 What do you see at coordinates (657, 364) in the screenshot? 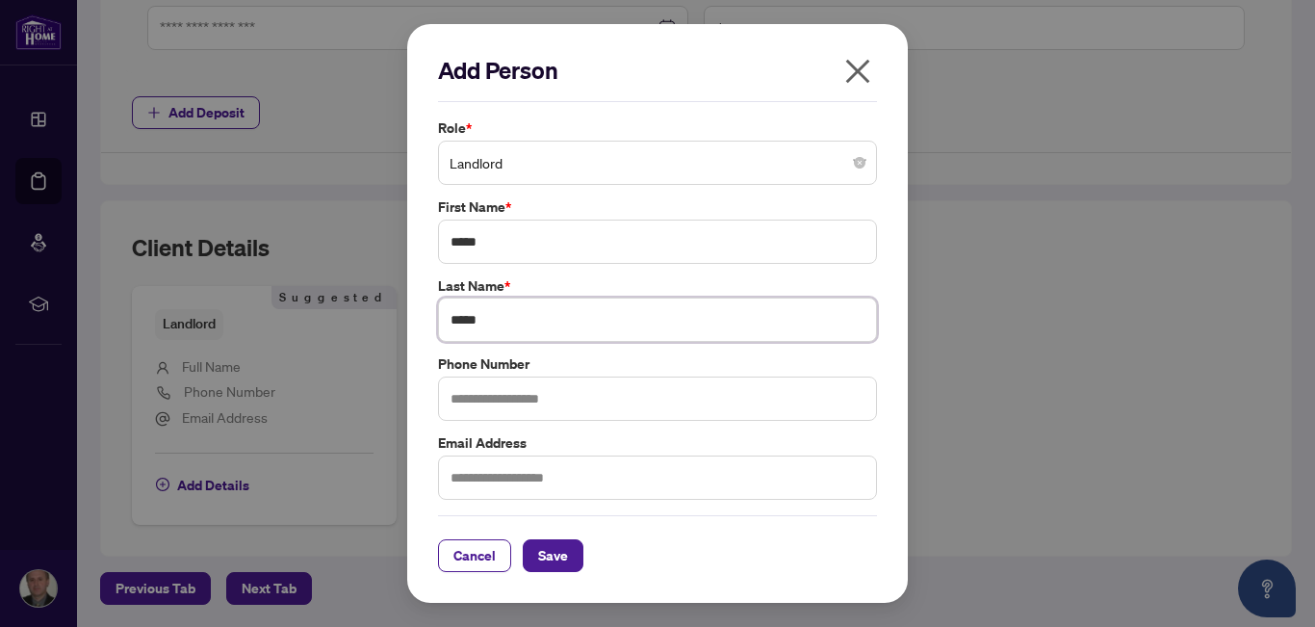
I see `label: Phone Number` at bounding box center [657, 364].